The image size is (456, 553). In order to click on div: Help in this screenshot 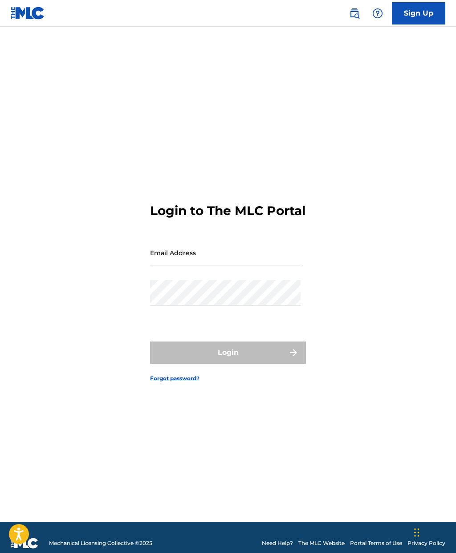, I will do `click(377, 13)`.